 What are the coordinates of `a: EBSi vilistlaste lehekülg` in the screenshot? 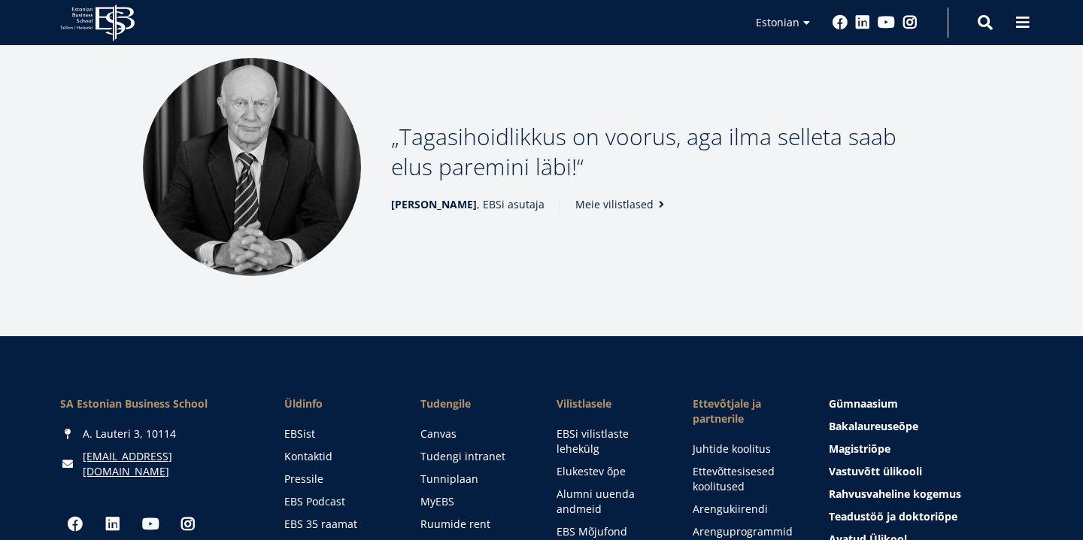 It's located at (609, 442).